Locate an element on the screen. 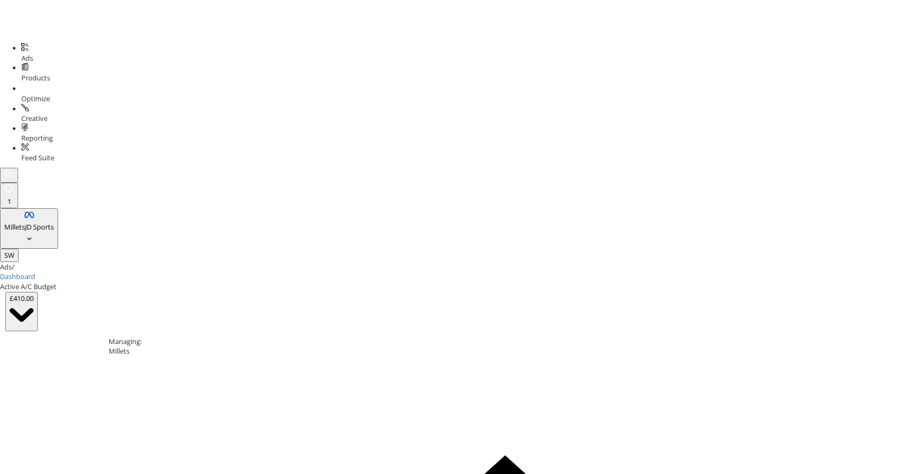 The image size is (909, 474). span: Ads is located at coordinates (27, 58).